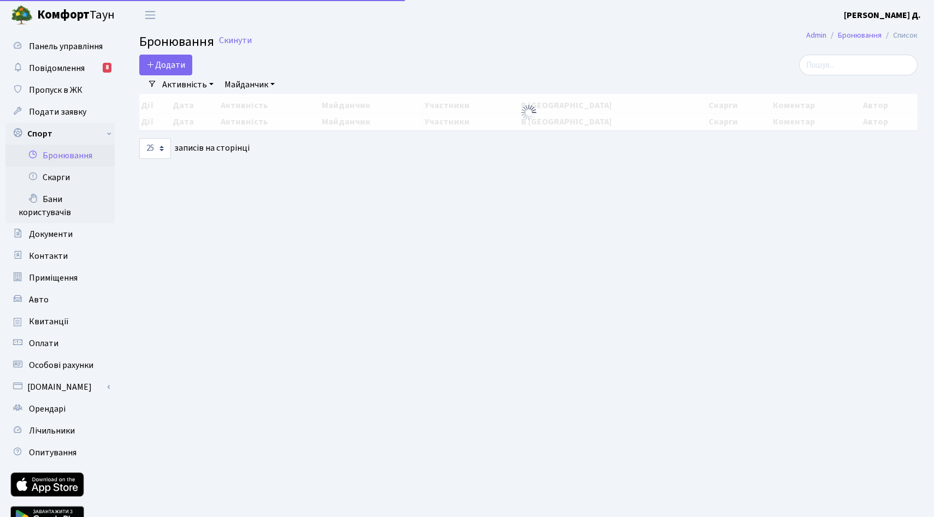 The width and height of the screenshot is (934, 517). What do you see at coordinates (52, 453) in the screenshot?
I see `span: Опитування` at bounding box center [52, 453].